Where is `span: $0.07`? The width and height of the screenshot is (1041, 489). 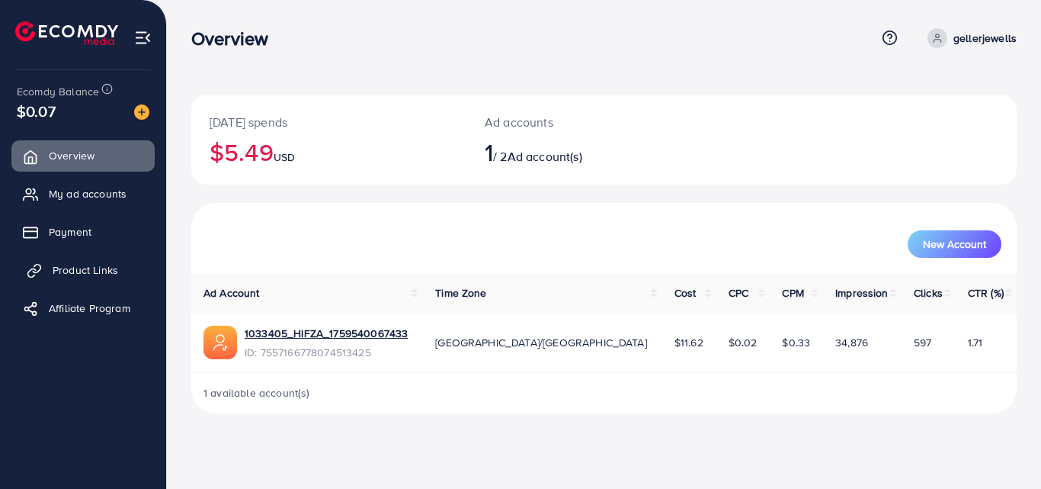
span: $0.07 is located at coordinates (36, 111).